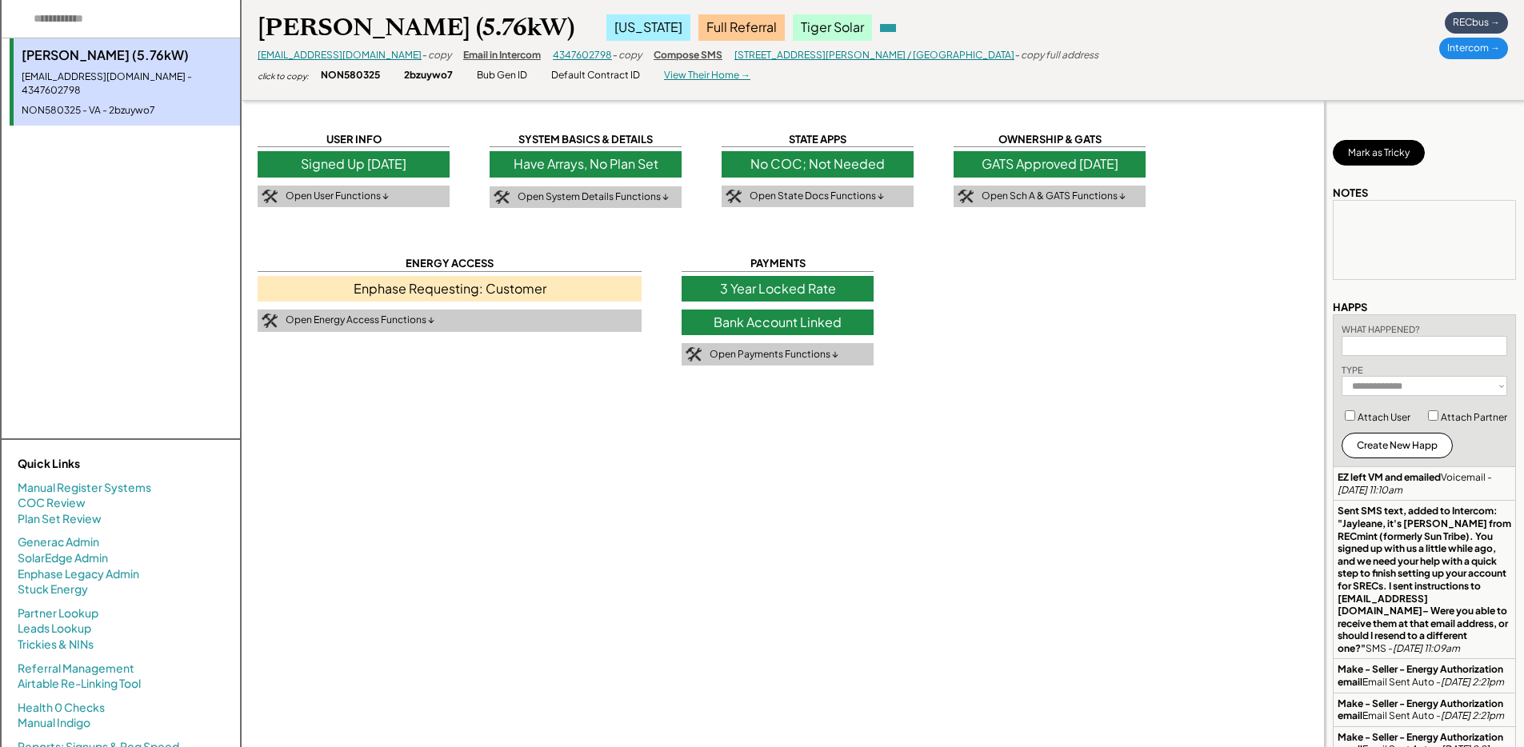 The image size is (1524, 747). What do you see at coordinates (707, 75) in the screenshot?
I see `div: View Their Home →` at bounding box center [707, 75].